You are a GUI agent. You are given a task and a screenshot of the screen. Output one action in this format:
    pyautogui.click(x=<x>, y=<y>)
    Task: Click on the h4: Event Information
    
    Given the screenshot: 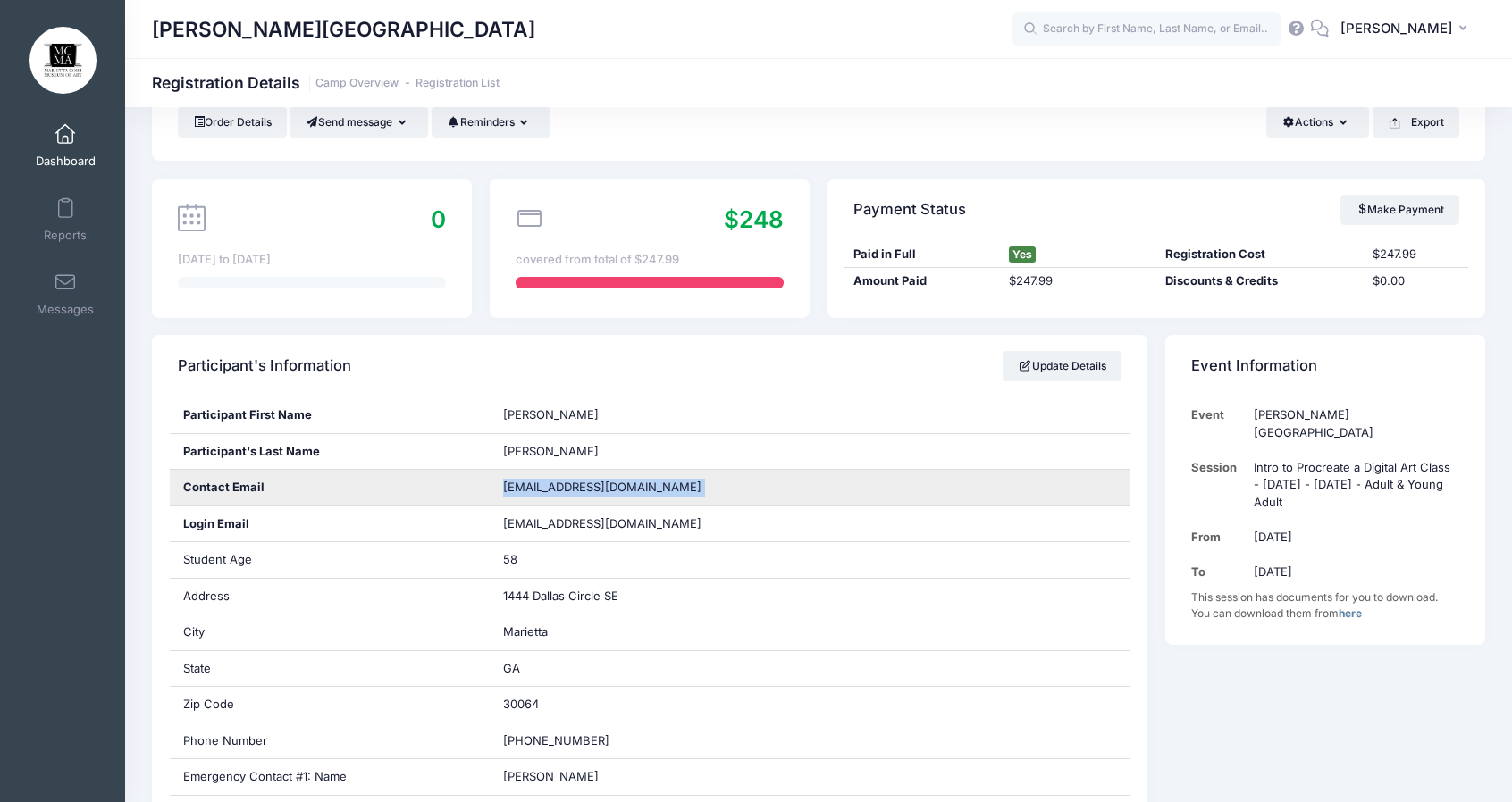 What is the action you would take?
    pyautogui.click(x=1254, y=366)
    